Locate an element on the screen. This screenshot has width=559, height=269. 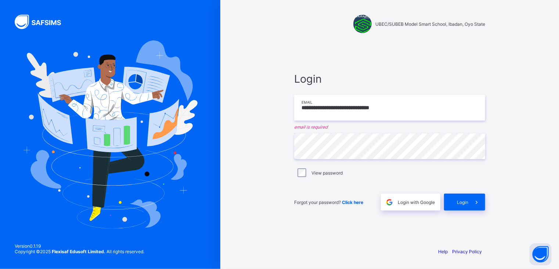
span: Login with Google is located at coordinates (416, 202).